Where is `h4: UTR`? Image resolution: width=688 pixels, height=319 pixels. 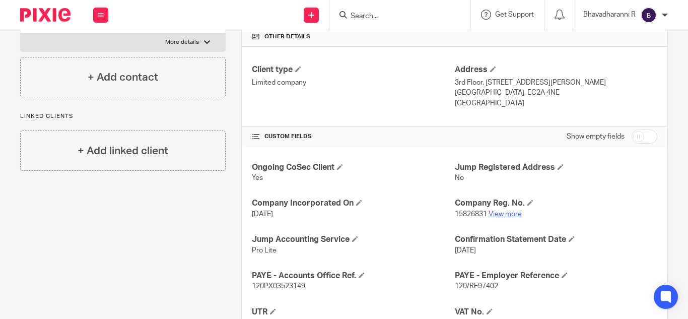 h4: UTR is located at coordinates (353, 312).